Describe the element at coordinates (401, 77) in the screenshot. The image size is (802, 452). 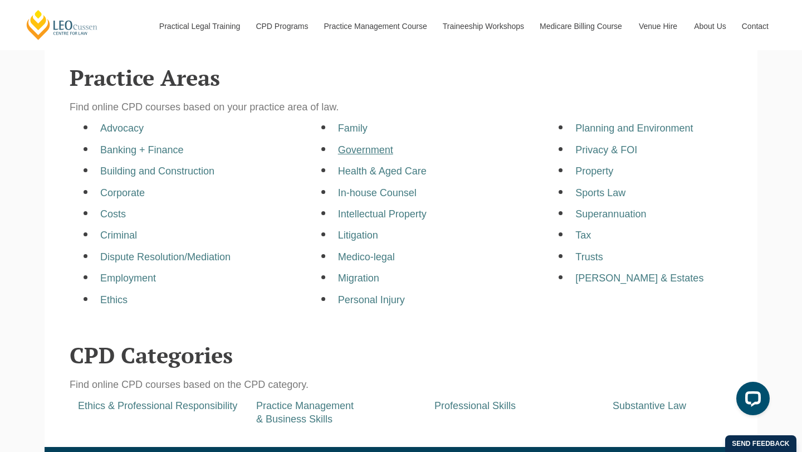
I see `h2: Practice Areas` at that location.